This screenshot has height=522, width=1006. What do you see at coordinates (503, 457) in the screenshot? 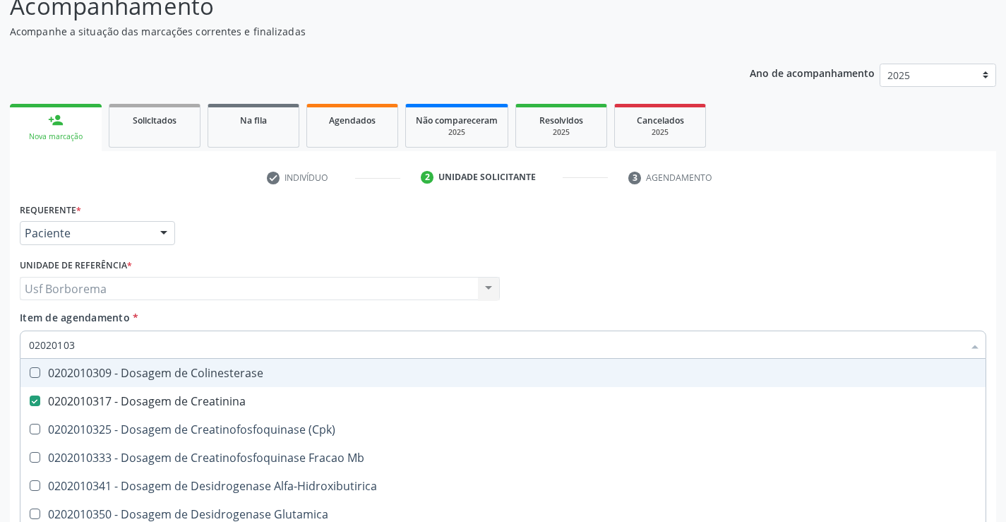
I see `div: 0202010333 - Dosagem de Creatinofosfoquinase Fracao Mb` at bounding box center [503, 457].